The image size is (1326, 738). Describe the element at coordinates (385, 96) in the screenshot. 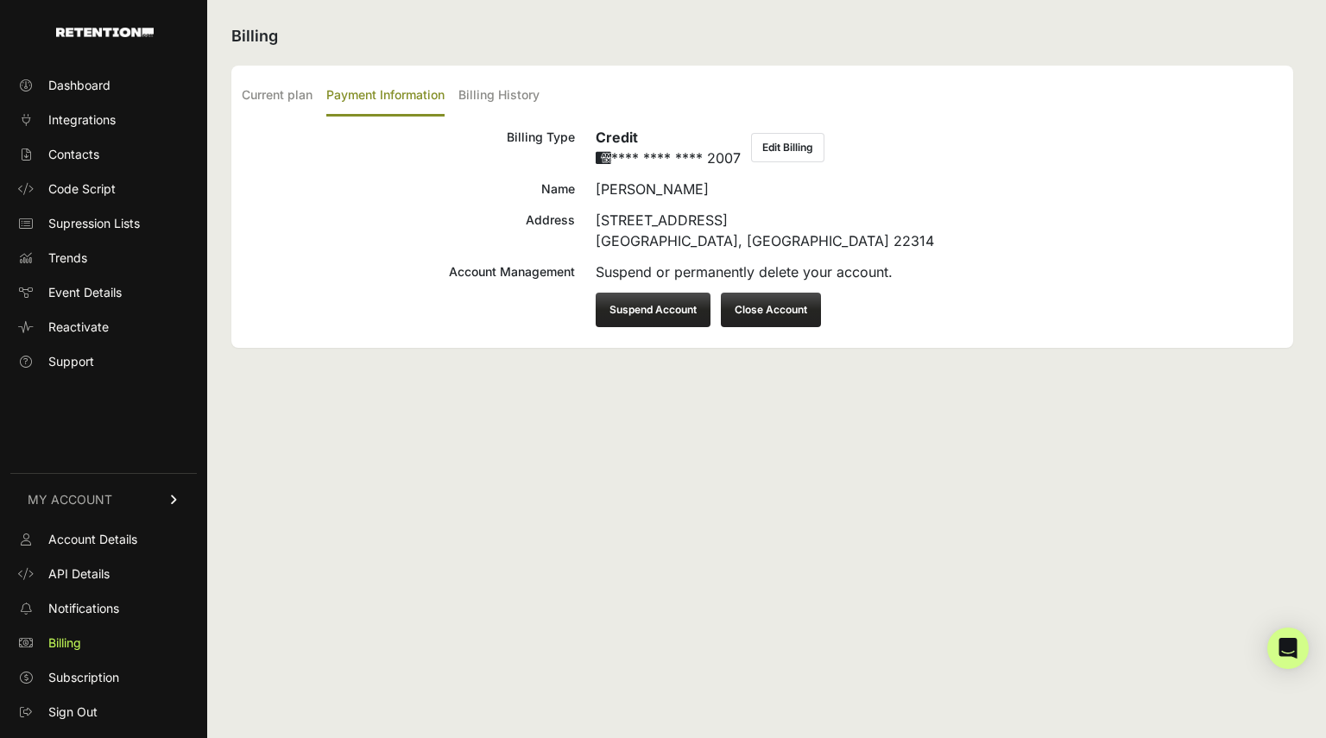

I see `label: Payment Information` at that location.